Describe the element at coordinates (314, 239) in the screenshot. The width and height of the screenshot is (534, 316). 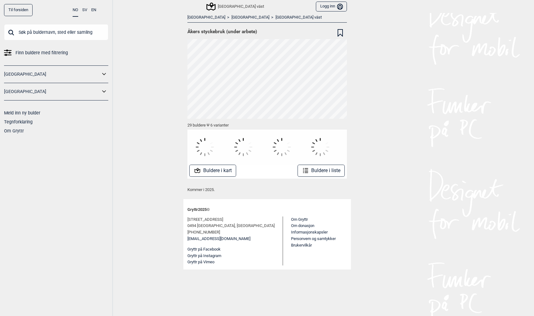
I see `a: Personvern og samtykker` at that location.